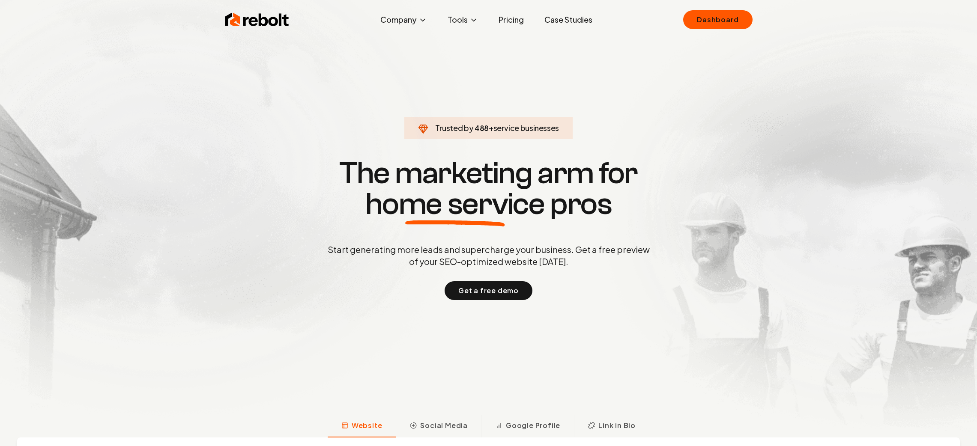  I want to click on button: Link in Bio, so click(611, 426).